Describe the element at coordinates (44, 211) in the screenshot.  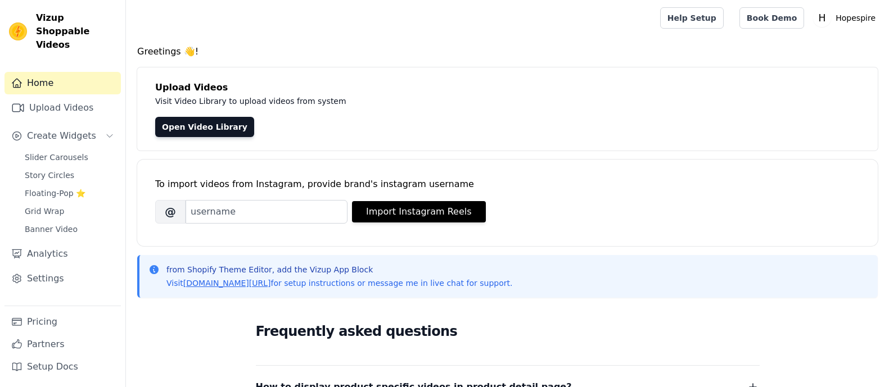
I see `span: Grid Wrap` at that location.